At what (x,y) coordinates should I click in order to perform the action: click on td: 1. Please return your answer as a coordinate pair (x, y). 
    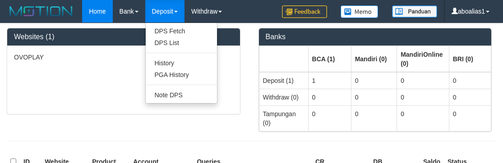
    Looking at the image, I should click on (329, 81).